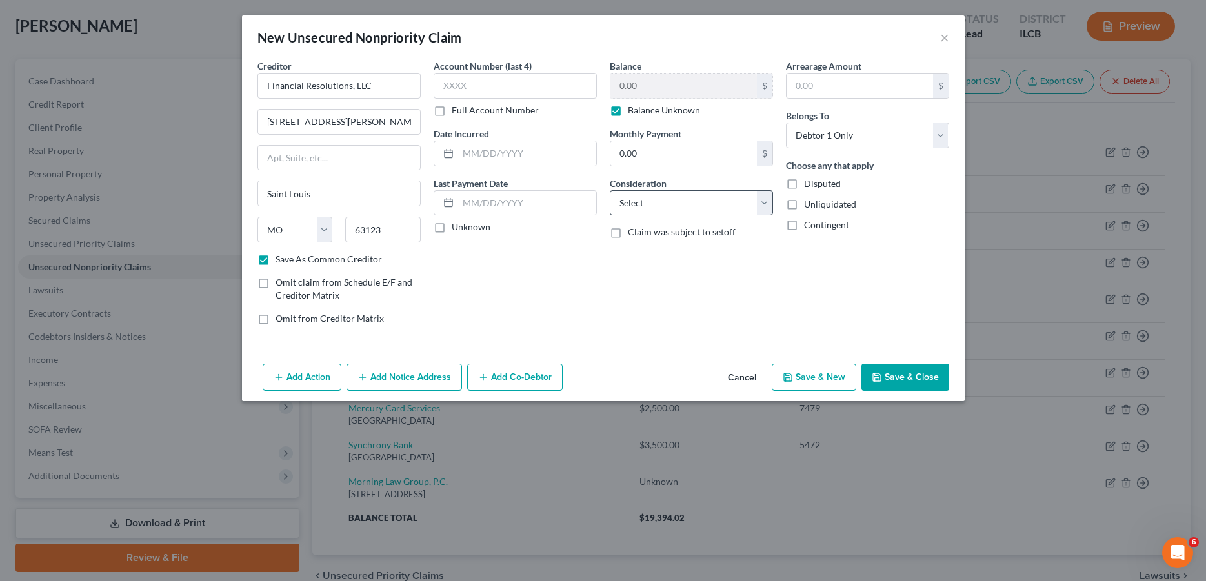  Describe the element at coordinates (471, 227) in the screenshot. I see `label: Unknown` at that location.